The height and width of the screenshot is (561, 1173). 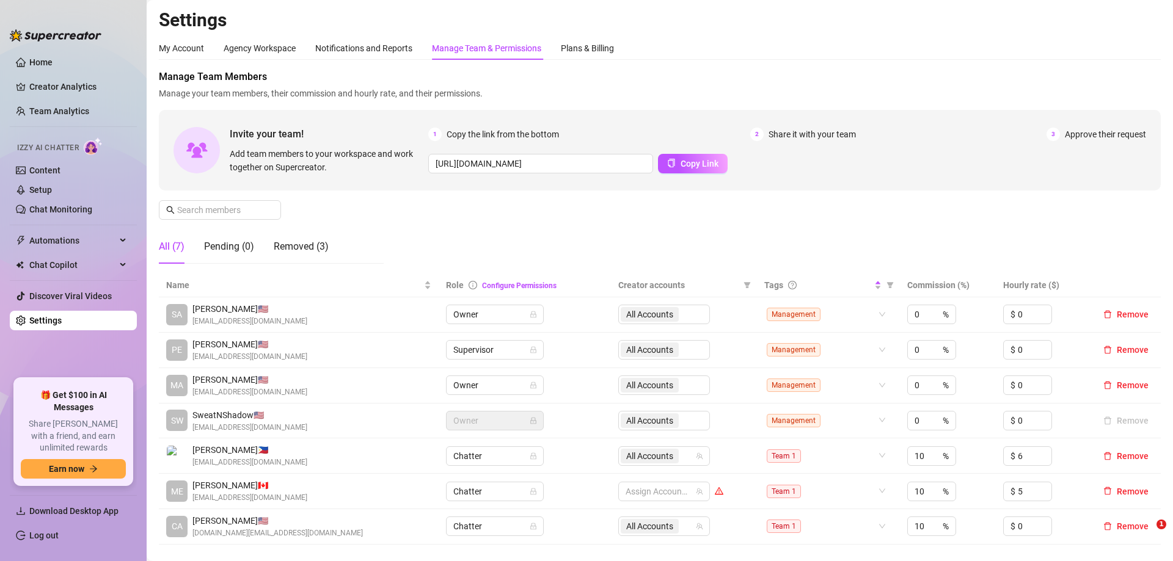 I want to click on div: Pending (0), so click(x=229, y=247).